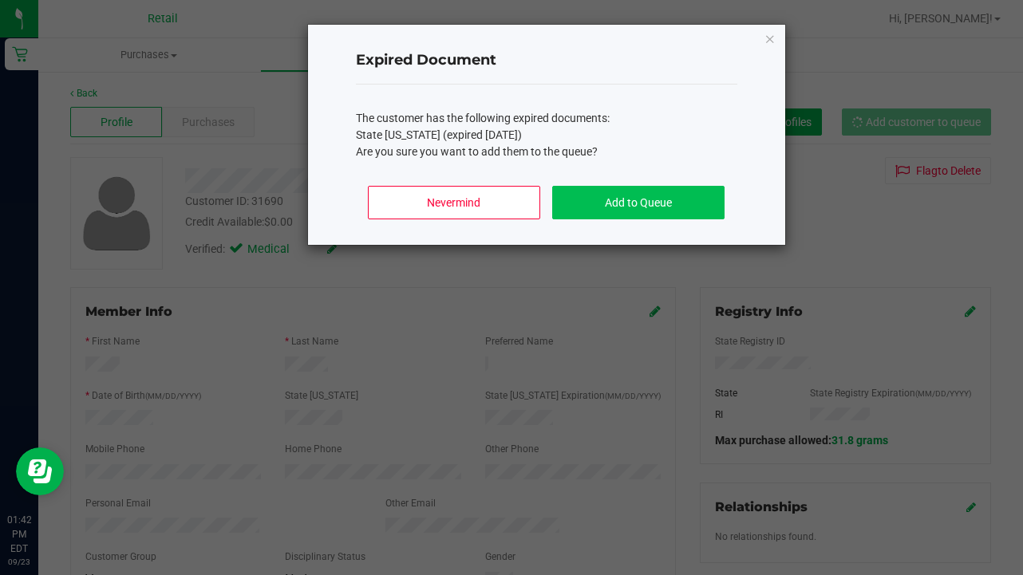 The height and width of the screenshot is (575, 1023). I want to click on button: Add to Queue, so click(638, 203).